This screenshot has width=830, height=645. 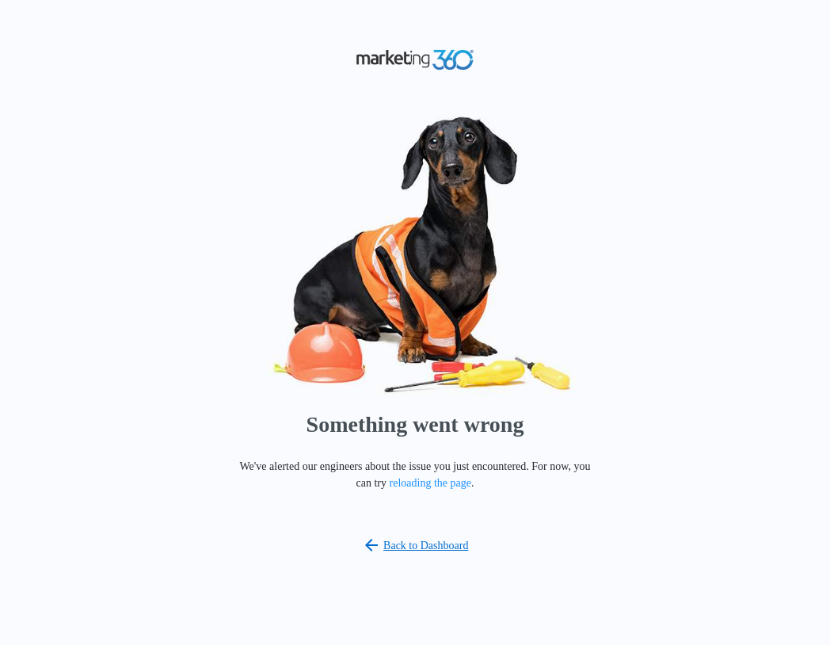 I want to click on button: reloading the page, so click(x=430, y=483).